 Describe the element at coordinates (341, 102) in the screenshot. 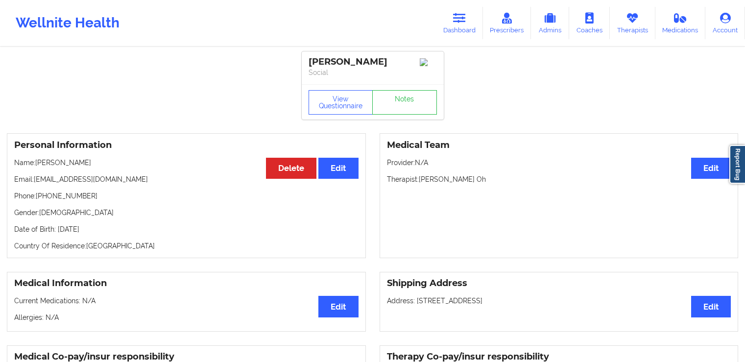

I see `button: View Questionnaire` at that location.